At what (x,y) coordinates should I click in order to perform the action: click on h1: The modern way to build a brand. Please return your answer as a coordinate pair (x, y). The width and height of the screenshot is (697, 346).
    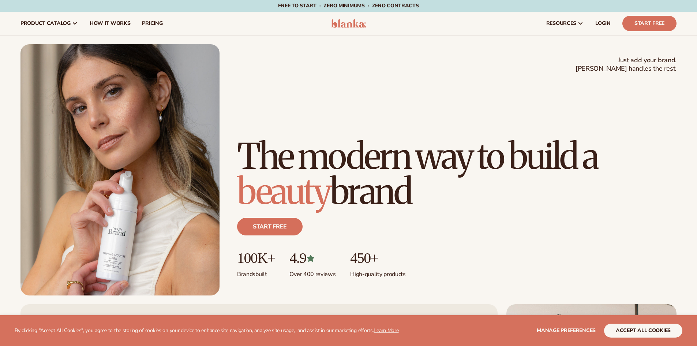
    Looking at the image, I should click on (456, 174).